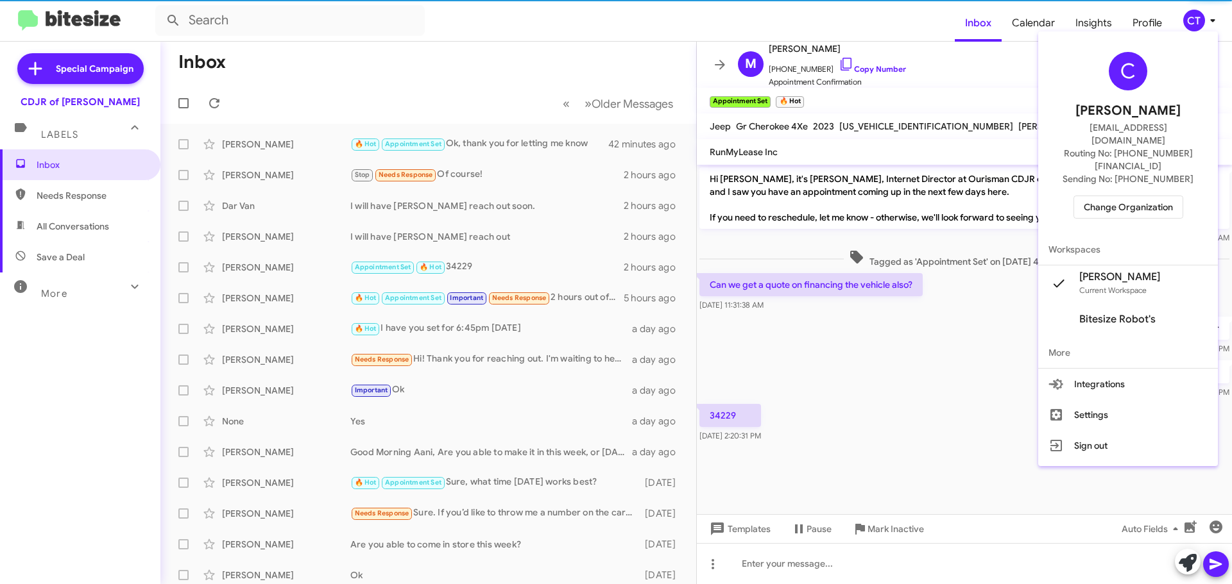 This screenshot has width=1232, height=584. Describe the element at coordinates (1112, 290) in the screenshot. I see `span: Current Workspace` at that location.